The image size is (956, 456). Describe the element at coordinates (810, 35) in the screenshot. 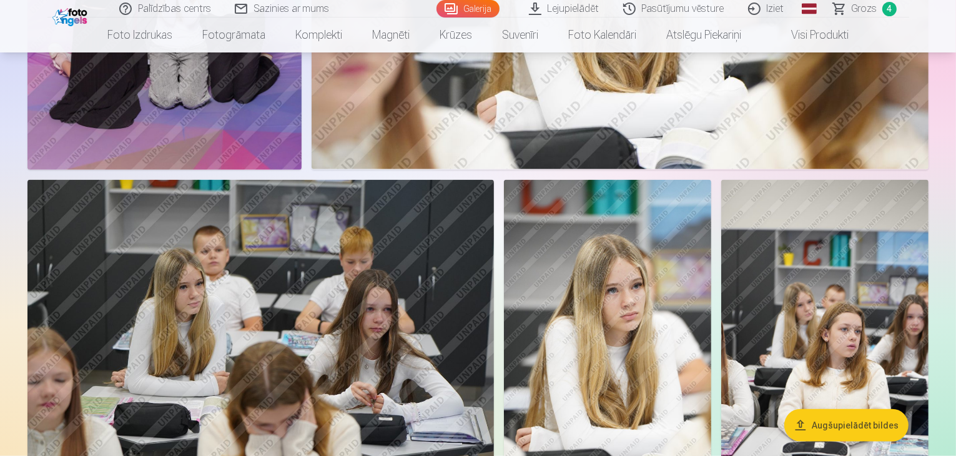

I see `a: Visi produkti` at that location.